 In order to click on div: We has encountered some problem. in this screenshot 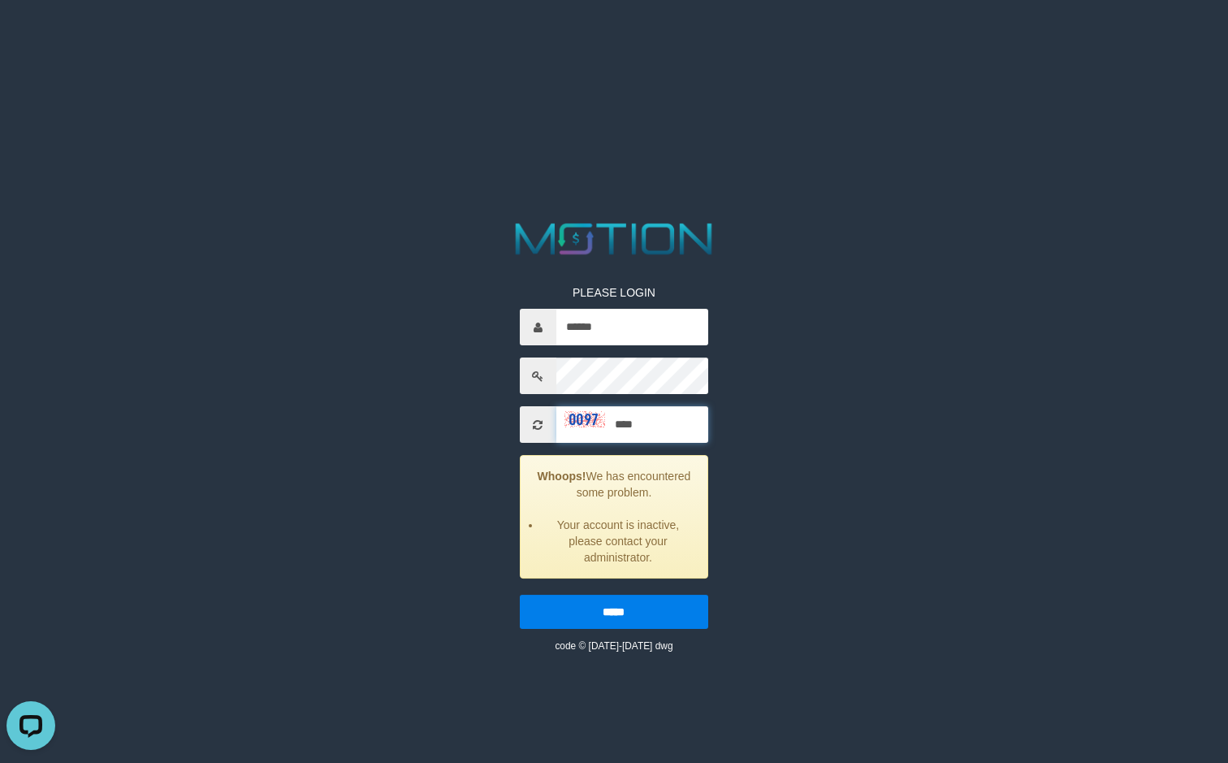, I will do `click(614, 517)`.